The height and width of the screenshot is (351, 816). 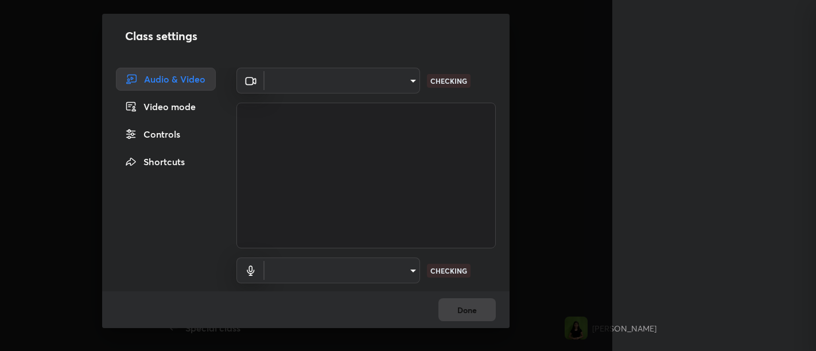 What do you see at coordinates (166, 134) in the screenshot?
I see `div: Controls` at bounding box center [166, 134].